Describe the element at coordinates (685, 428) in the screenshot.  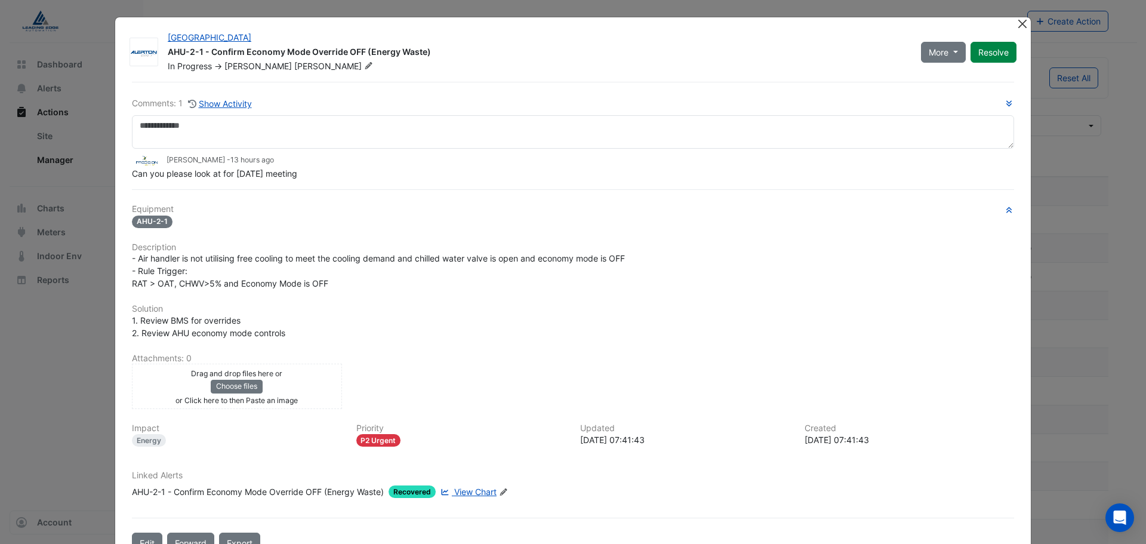
I see `h6: Updated` at that location.